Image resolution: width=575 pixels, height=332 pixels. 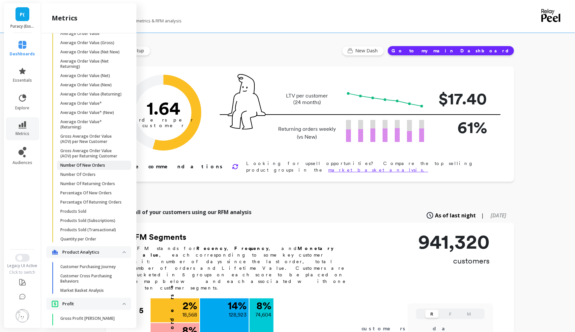 I want to click on p: Explore all of your customers using our RFM analysis, so click(x=183, y=212).